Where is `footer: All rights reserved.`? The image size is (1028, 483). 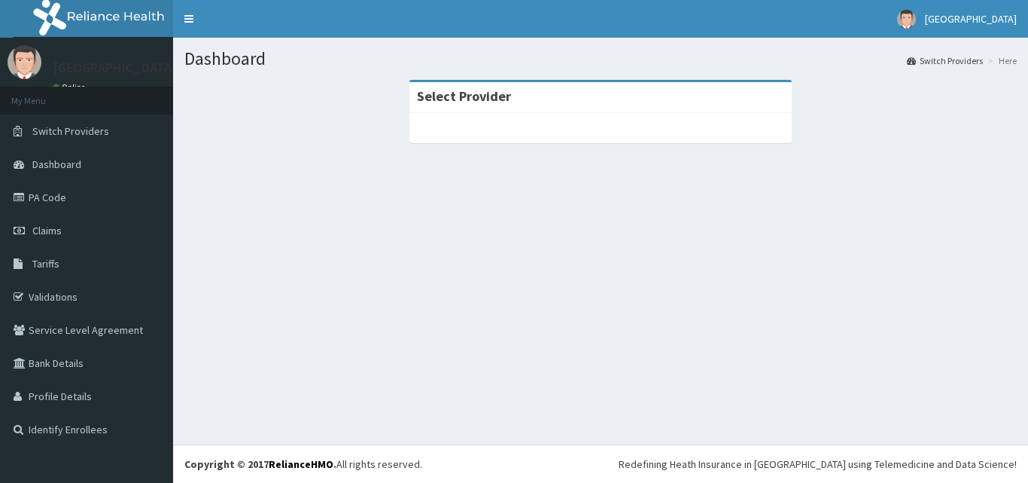
footer: All rights reserved. is located at coordinates (601, 463).